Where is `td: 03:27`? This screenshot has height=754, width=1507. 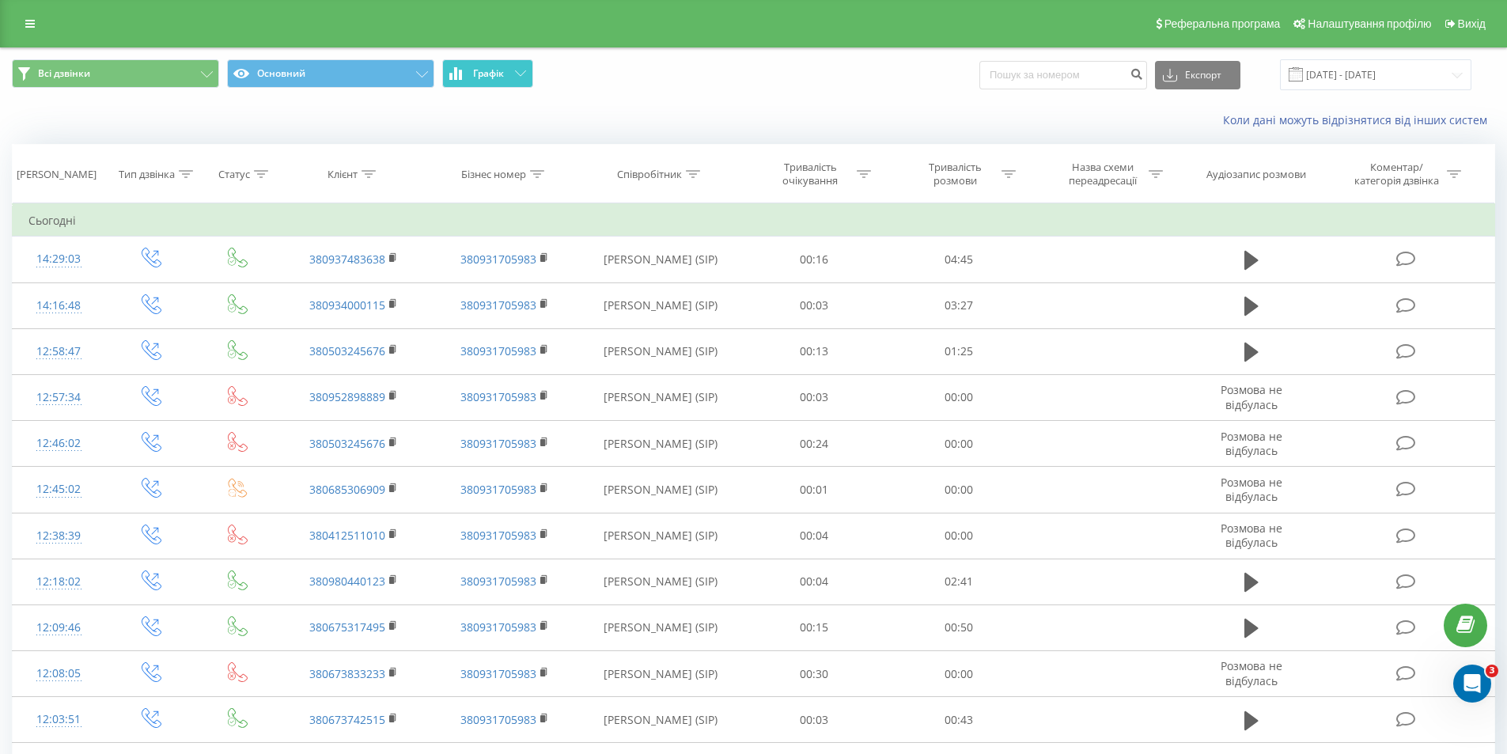 td: 03:27 is located at coordinates (959, 305).